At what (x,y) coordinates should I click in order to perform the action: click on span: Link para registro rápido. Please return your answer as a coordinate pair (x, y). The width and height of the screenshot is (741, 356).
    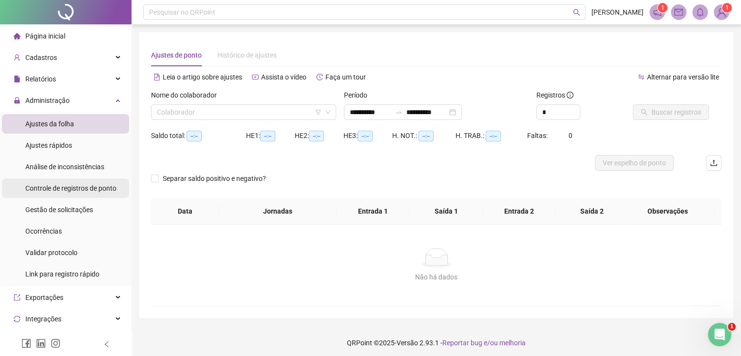
    Looking at the image, I should click on (62, 274).